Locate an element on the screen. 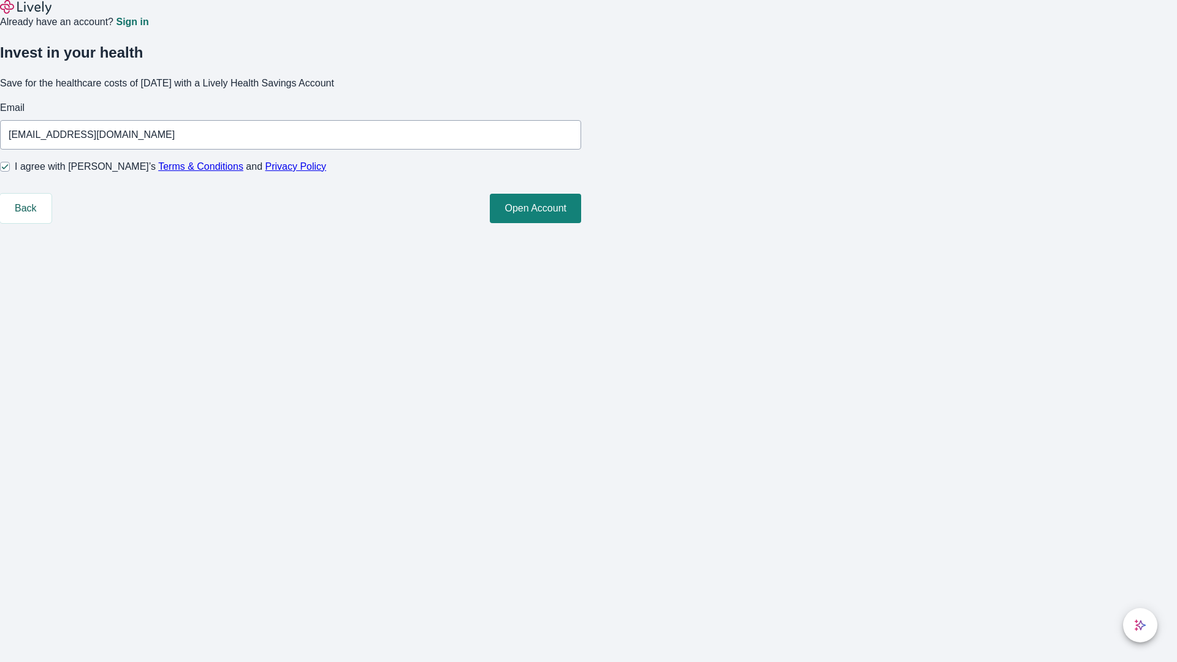 This screenshot has height=662, width=1177. a: Terms & Conditions is located at coordinates (200, 166).